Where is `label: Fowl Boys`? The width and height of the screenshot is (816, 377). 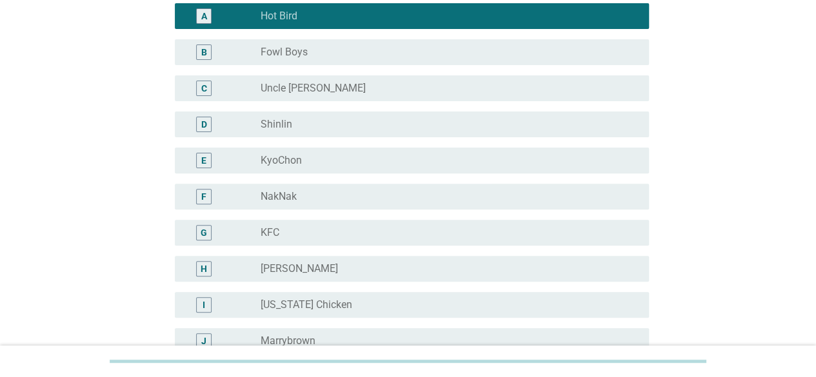 label: Fowl Boys is located at coordinates (284, 52).